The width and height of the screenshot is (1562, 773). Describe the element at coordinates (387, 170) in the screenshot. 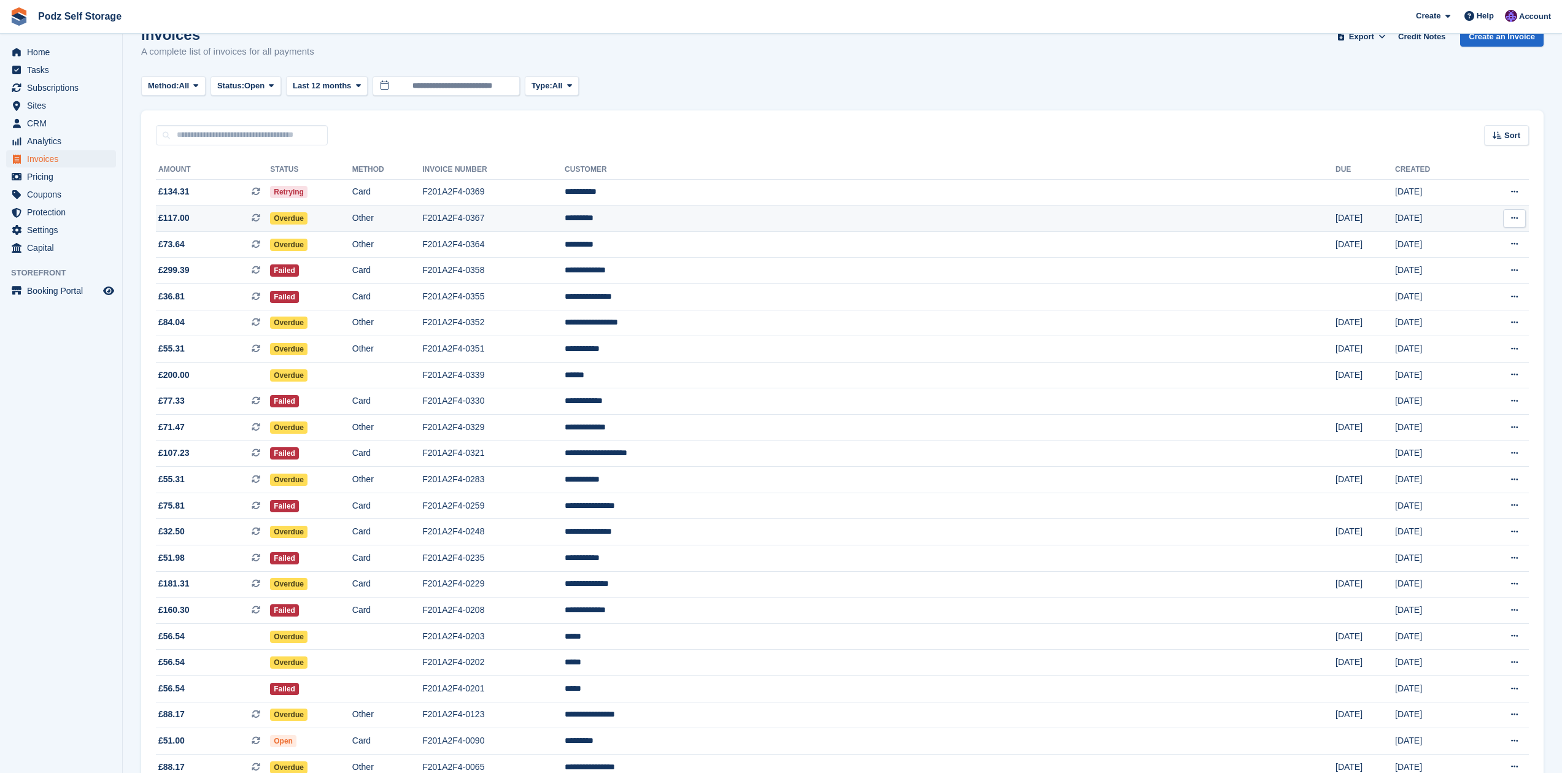

I see `th: Method` at that location.